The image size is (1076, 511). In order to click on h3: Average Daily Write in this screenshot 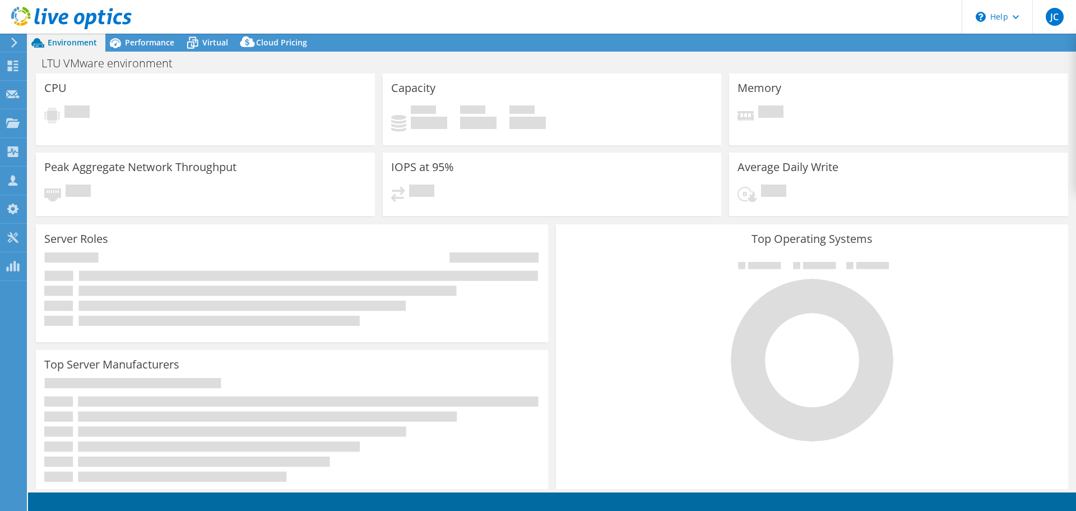, I will do `click(788, 167)`.